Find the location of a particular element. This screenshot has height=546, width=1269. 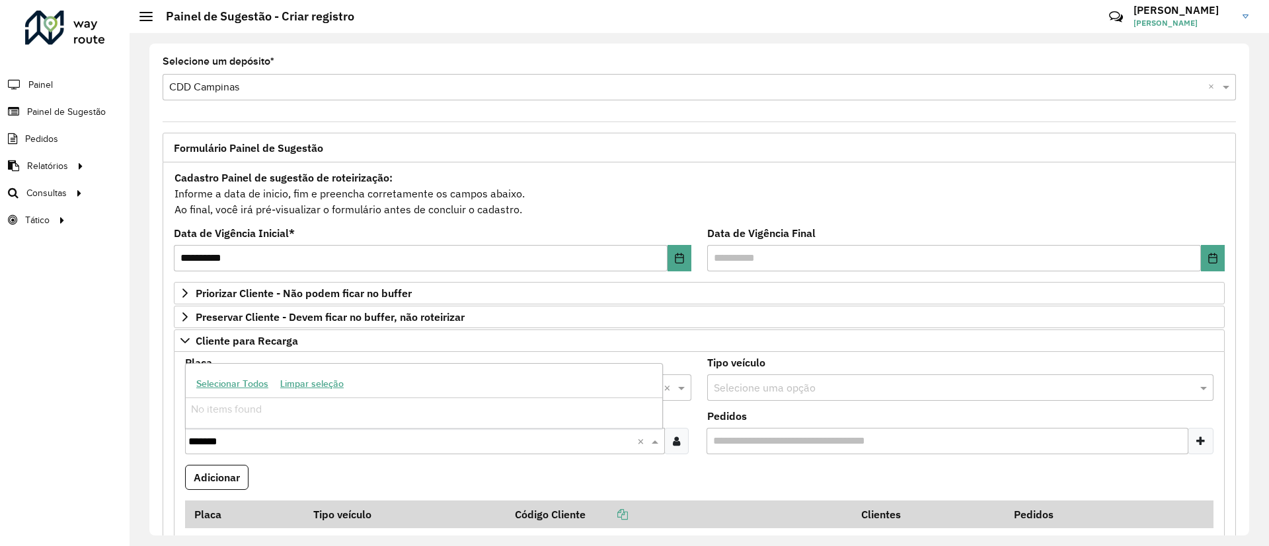

button: Adicionar is located at coordinates (217, 478).